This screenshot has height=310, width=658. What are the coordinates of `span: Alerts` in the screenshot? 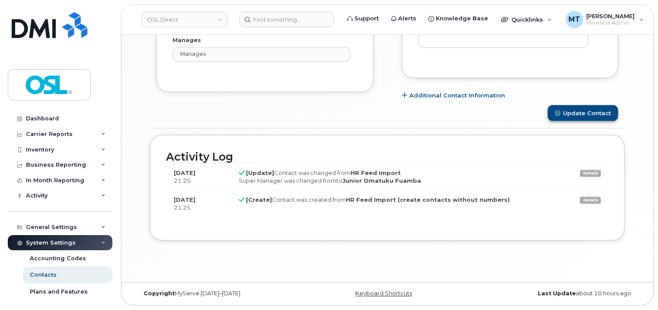 It's located at (407, 19).